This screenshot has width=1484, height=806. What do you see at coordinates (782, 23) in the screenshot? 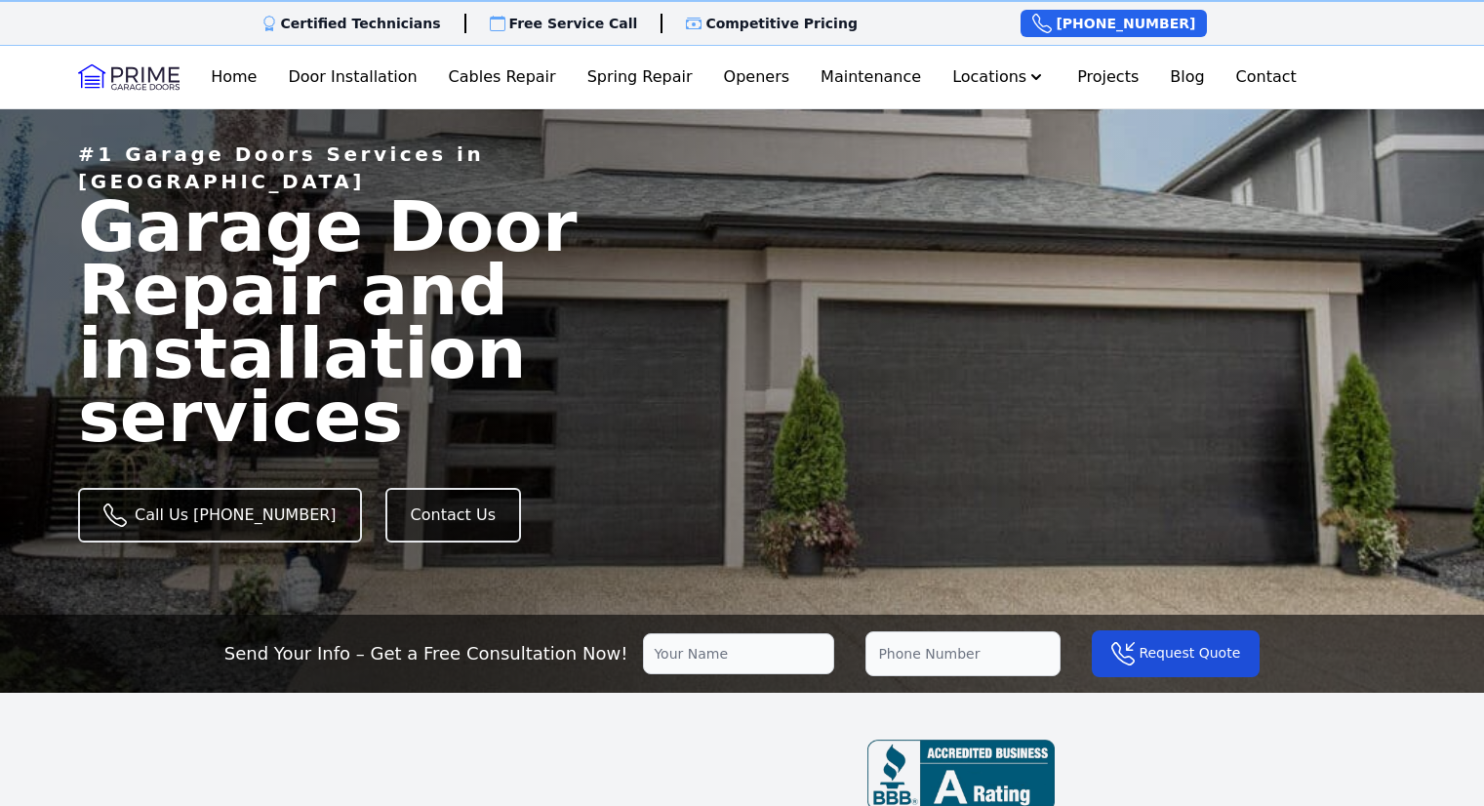
I see `p: Competitive Pricing` at bounding box center [782, 23].